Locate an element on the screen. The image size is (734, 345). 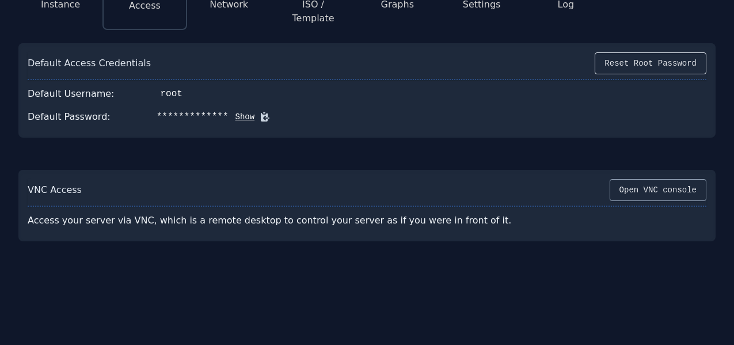
button: Show is located at coordinates (242, 117).